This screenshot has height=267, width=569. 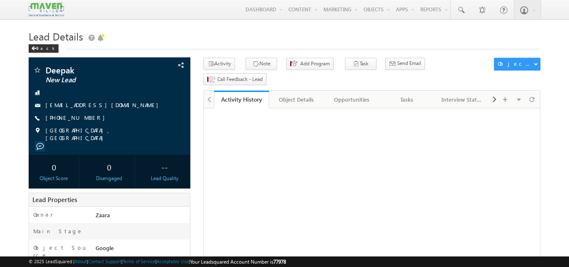 What do you see at coordinates (142, 249) in the screenshot?
I see `div: Google` at bounding box center [142, 249].